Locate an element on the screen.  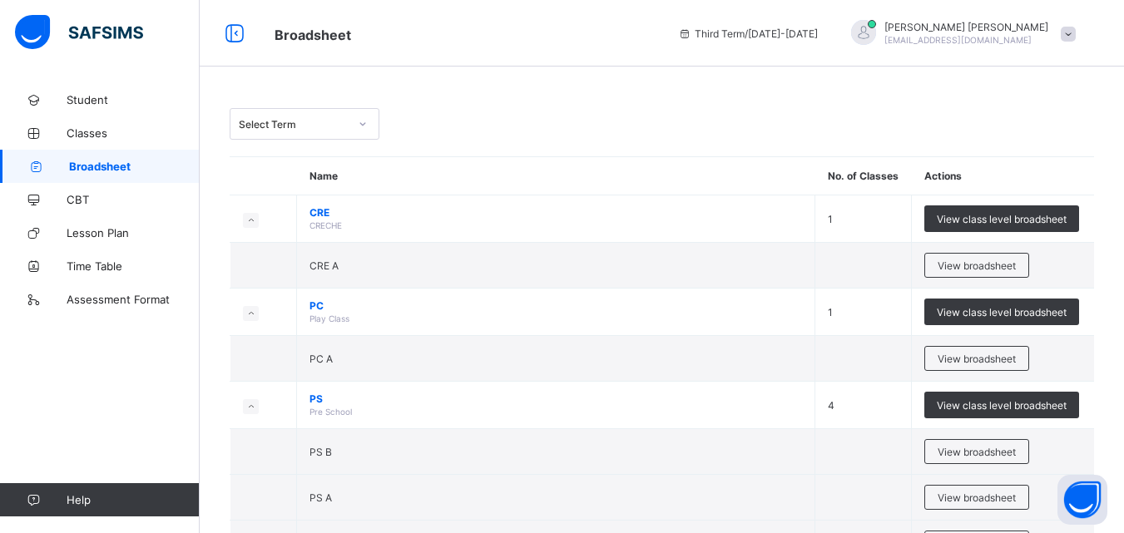
span: CRECHE is located at coordinates (325, 225).